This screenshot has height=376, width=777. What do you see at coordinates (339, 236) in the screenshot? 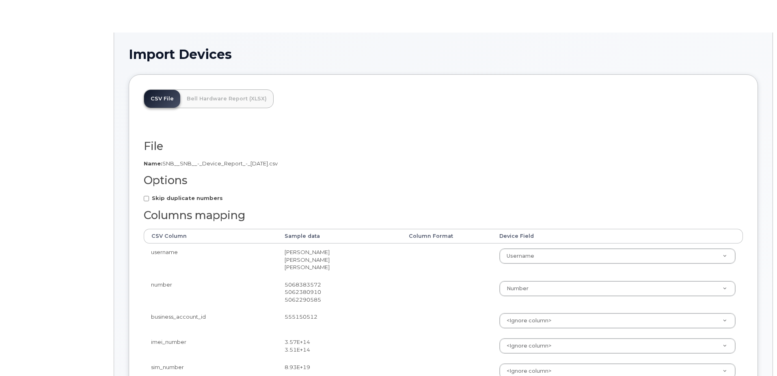
I see `th: Sample data` at bounding box center [339, 236].